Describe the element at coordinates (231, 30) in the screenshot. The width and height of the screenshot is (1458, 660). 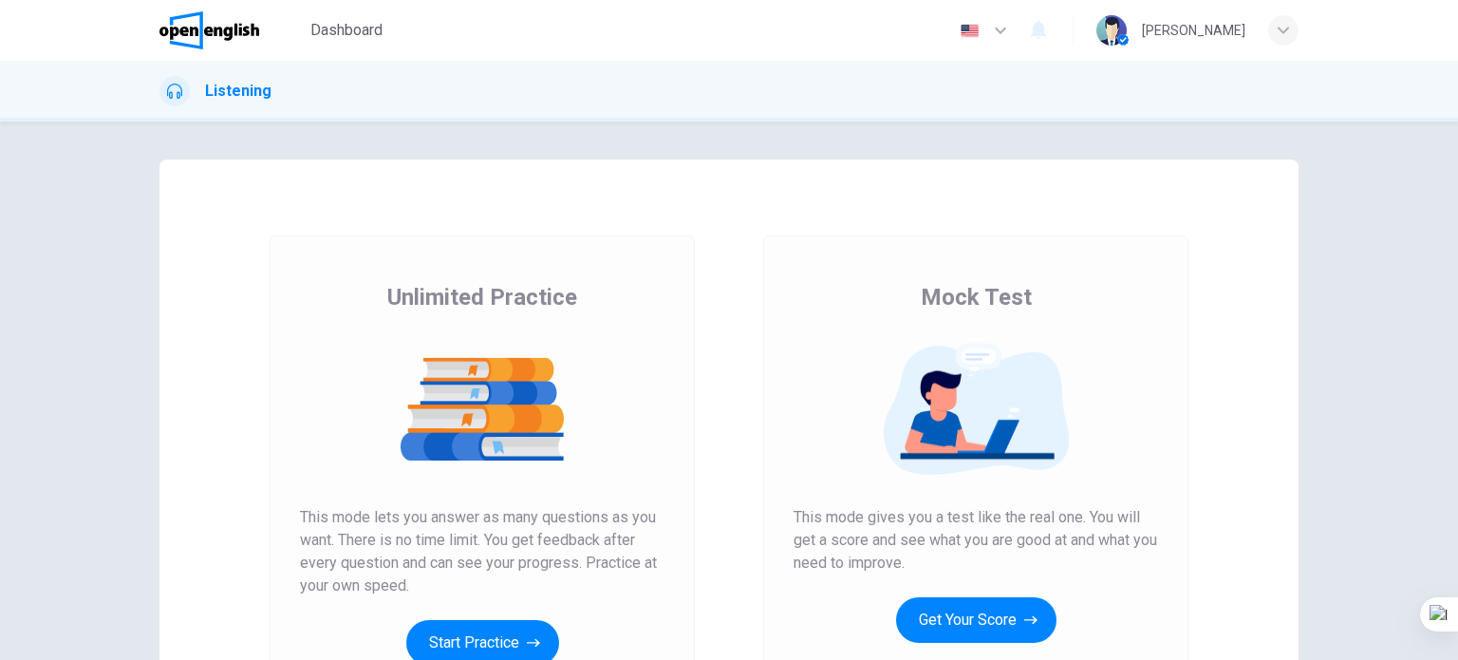
I see `a: OpenEnglish logo` at that location.